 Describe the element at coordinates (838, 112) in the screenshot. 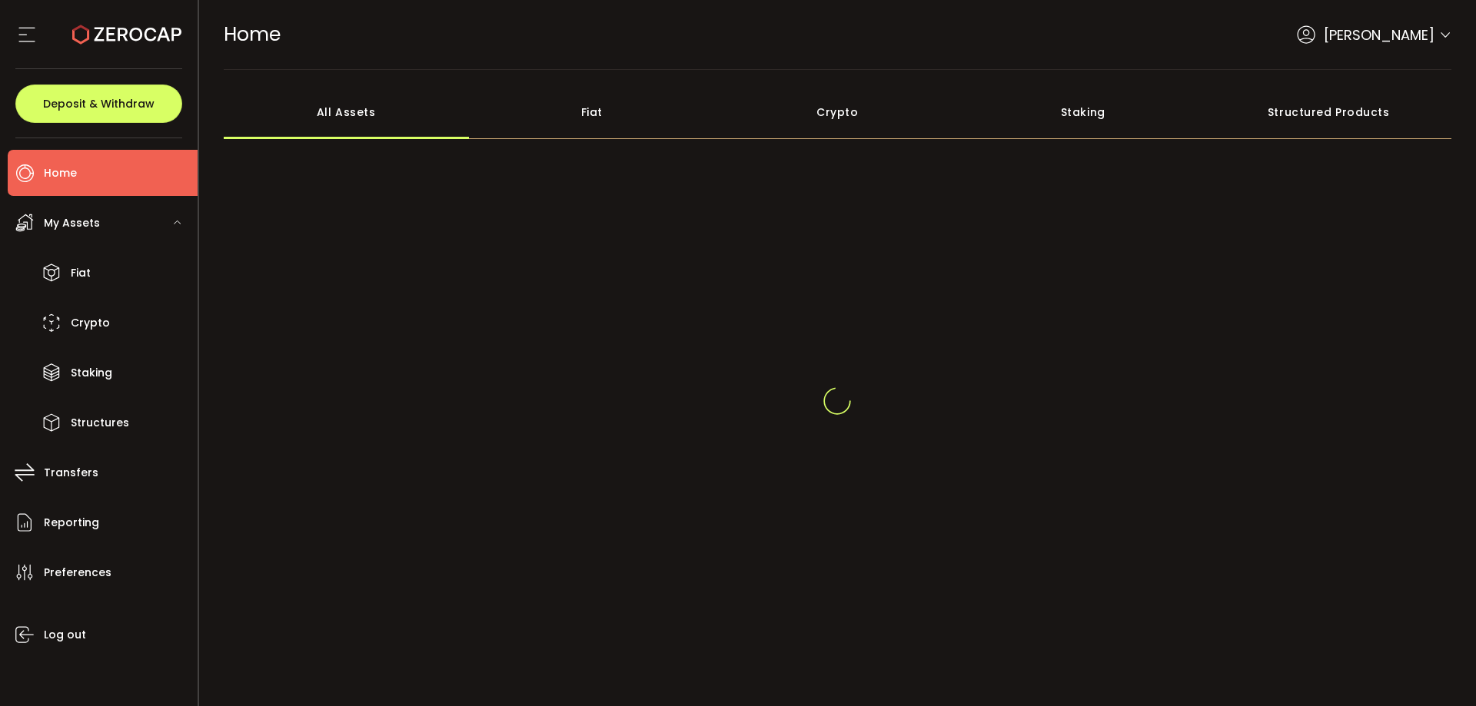

I see `div: Crypto` at that location.